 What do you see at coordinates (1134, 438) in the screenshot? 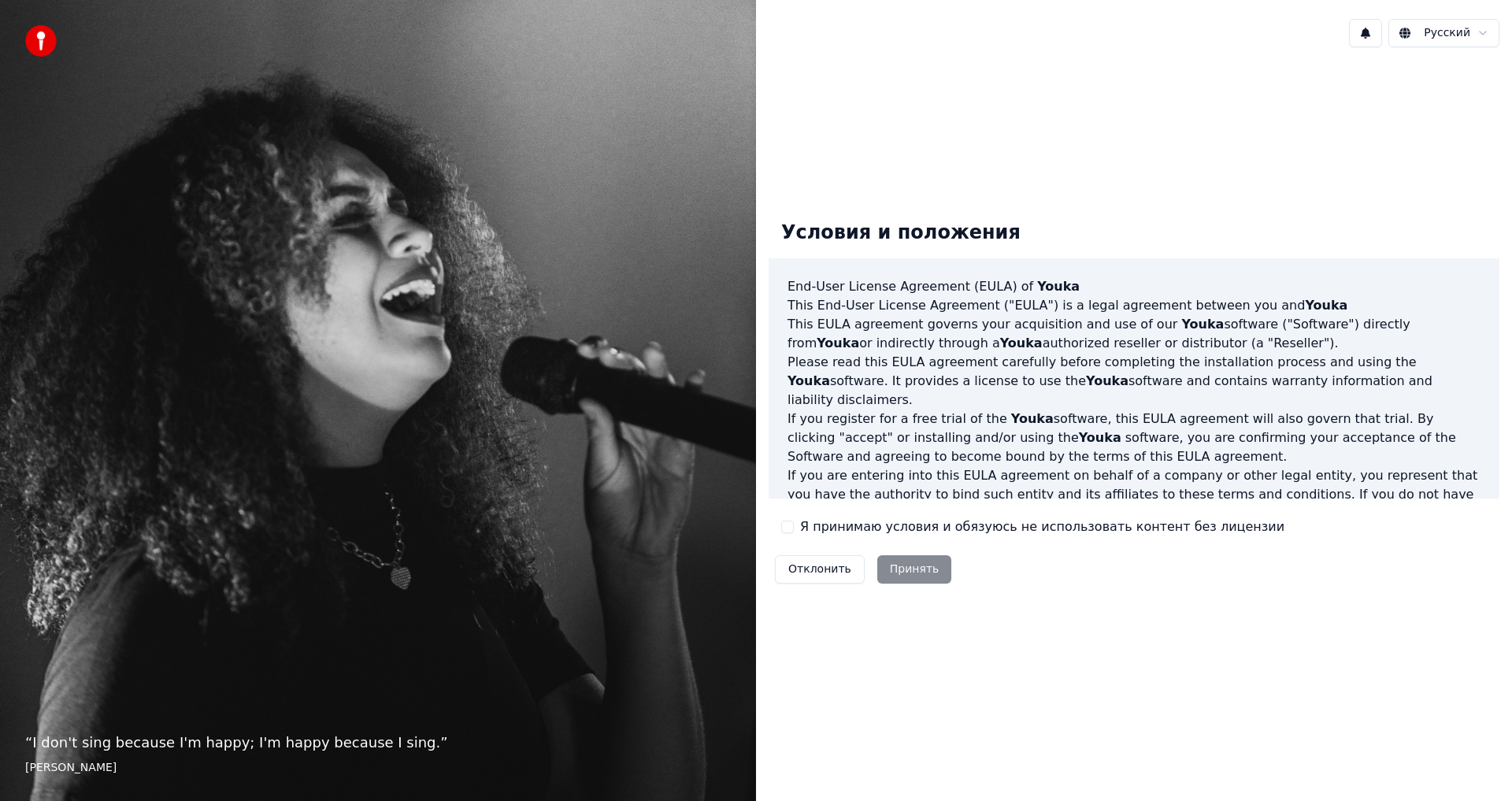
I see `p: If you register for a free trial of the software, this EULA agreement will also govern that trial...` at bounding box center [1134, 438].